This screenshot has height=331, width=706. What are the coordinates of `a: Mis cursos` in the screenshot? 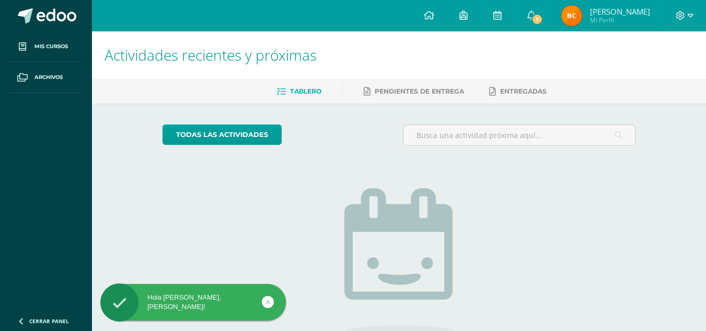 It's located at (46, 47).